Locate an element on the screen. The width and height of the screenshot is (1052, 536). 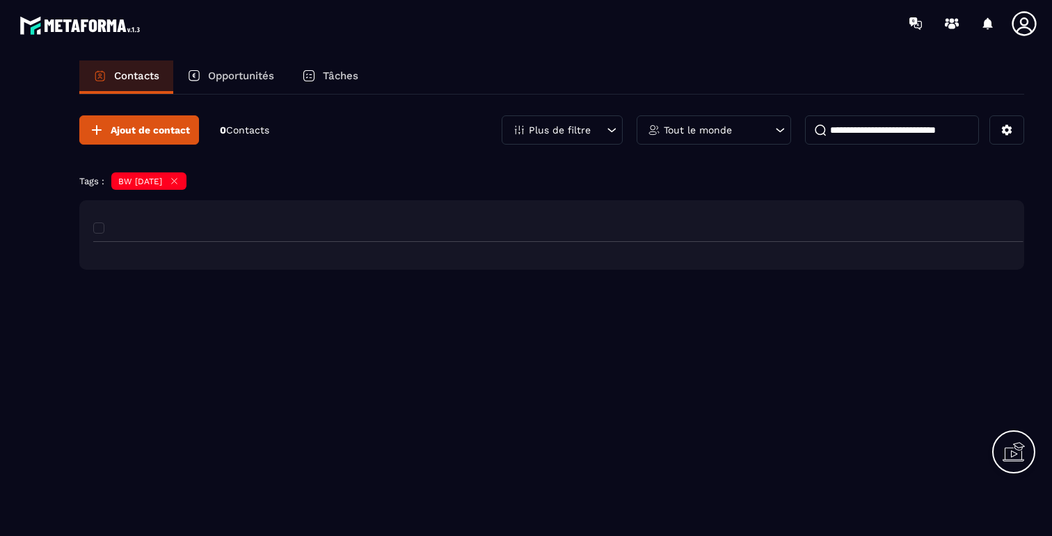
p: Tout le monde is located at coordinates (698, 130).